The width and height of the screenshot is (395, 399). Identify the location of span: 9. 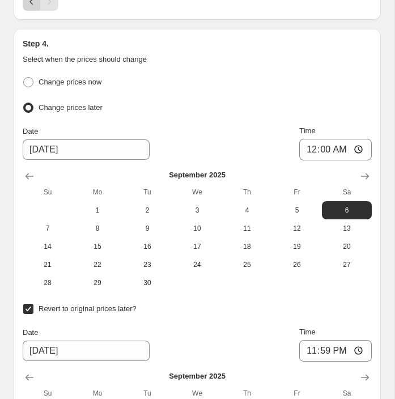
(147, 229).